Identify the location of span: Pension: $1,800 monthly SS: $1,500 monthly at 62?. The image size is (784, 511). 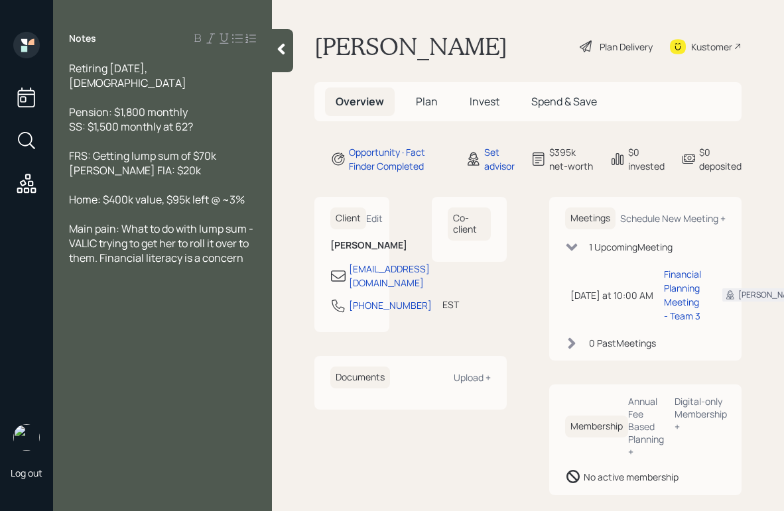
(131, 119).